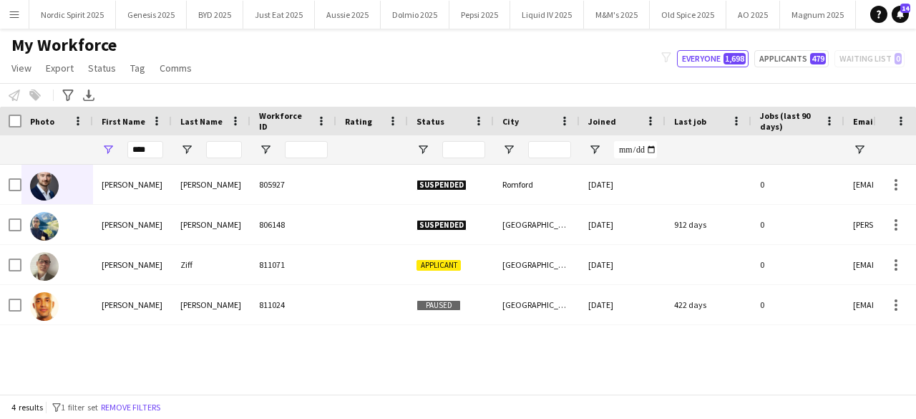 Image resolution: width=916 pixels, height=419 pixels. Describe the element at coordinates (44, 186) in the screenshot. I see `img: DARREL DRAPER` at that location.